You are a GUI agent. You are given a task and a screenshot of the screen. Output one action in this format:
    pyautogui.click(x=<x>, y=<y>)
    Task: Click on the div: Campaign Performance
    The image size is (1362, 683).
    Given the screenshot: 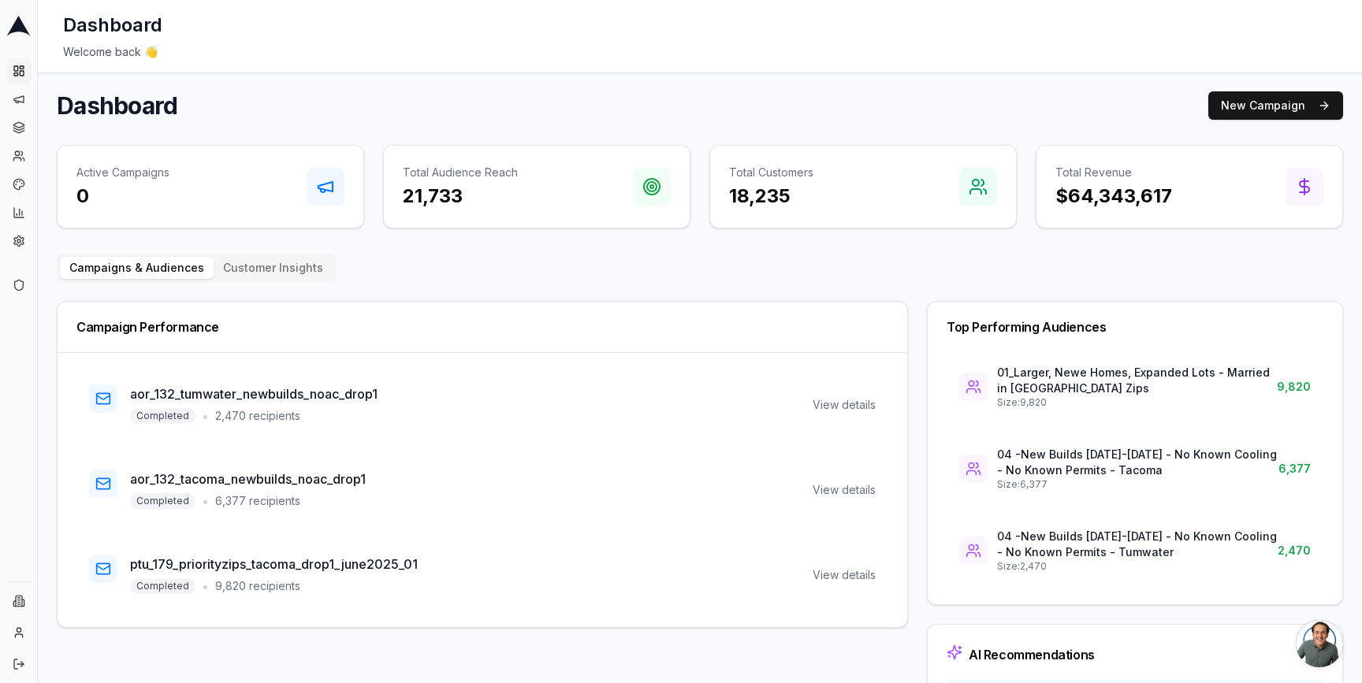 What is the action you would take?
    pyautogui.click(x=482, y=327)
    